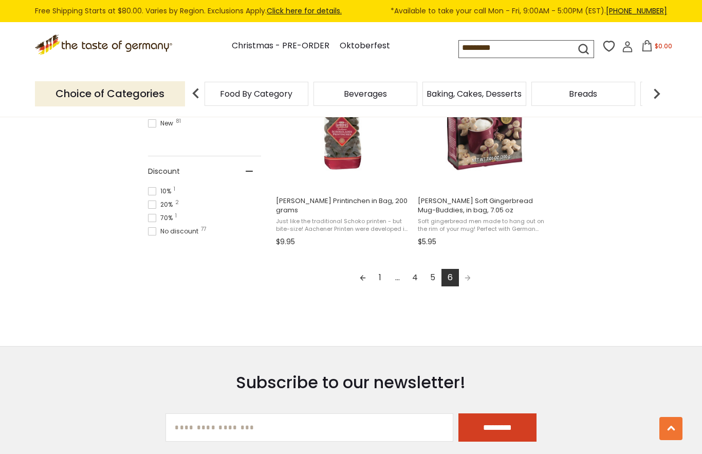  I want to click on div: Pagination, so click(415, 279).